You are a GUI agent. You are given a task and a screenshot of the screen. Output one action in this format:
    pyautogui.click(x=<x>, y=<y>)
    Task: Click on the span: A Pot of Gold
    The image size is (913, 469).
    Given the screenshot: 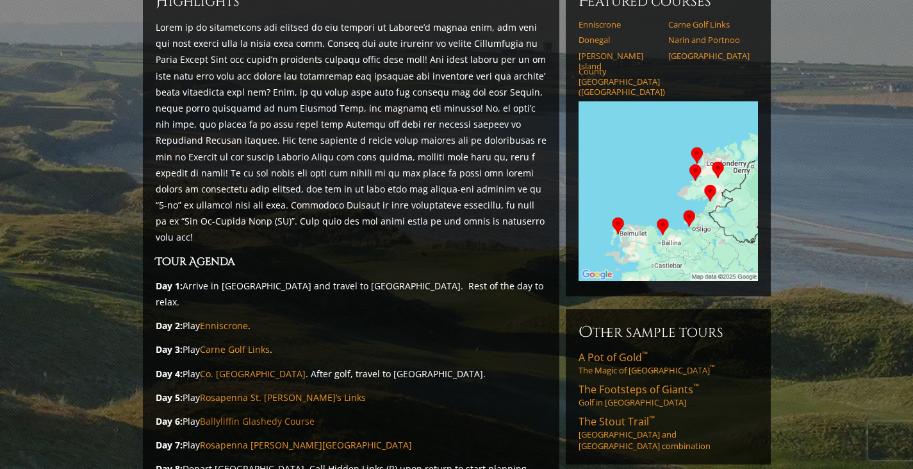 What is the action you would take?
    pyautogui.click(x=613, y=357)
    